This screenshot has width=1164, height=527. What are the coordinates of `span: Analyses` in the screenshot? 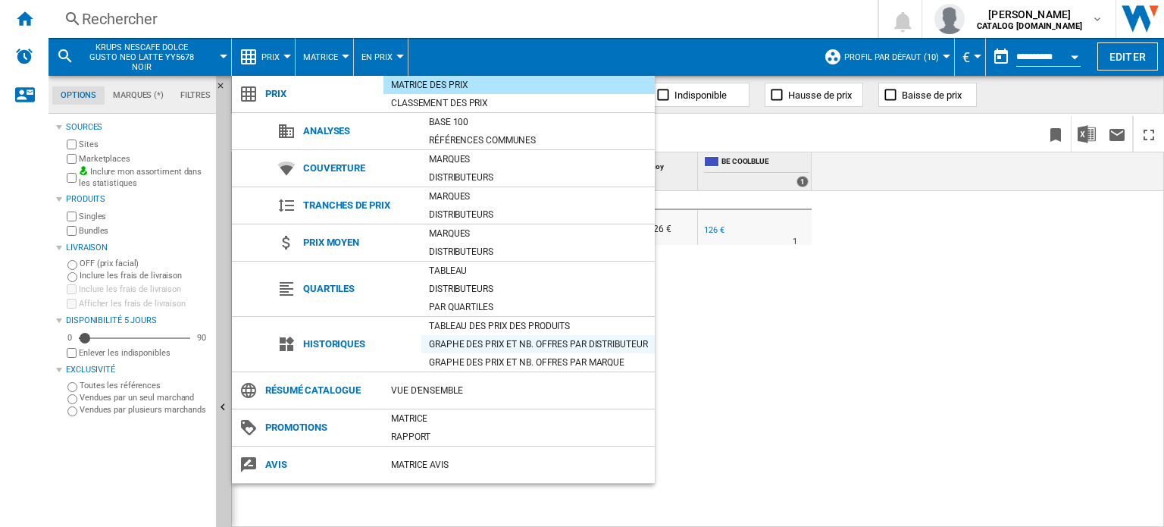 It's located at (358, 131).